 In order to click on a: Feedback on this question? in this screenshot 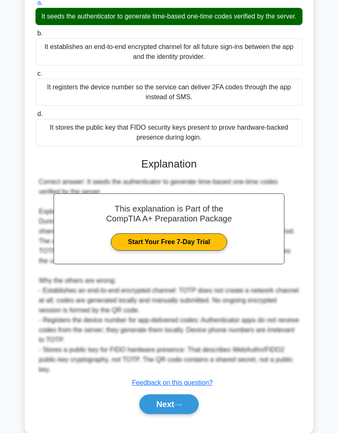, I will do `click(172, 383)`.